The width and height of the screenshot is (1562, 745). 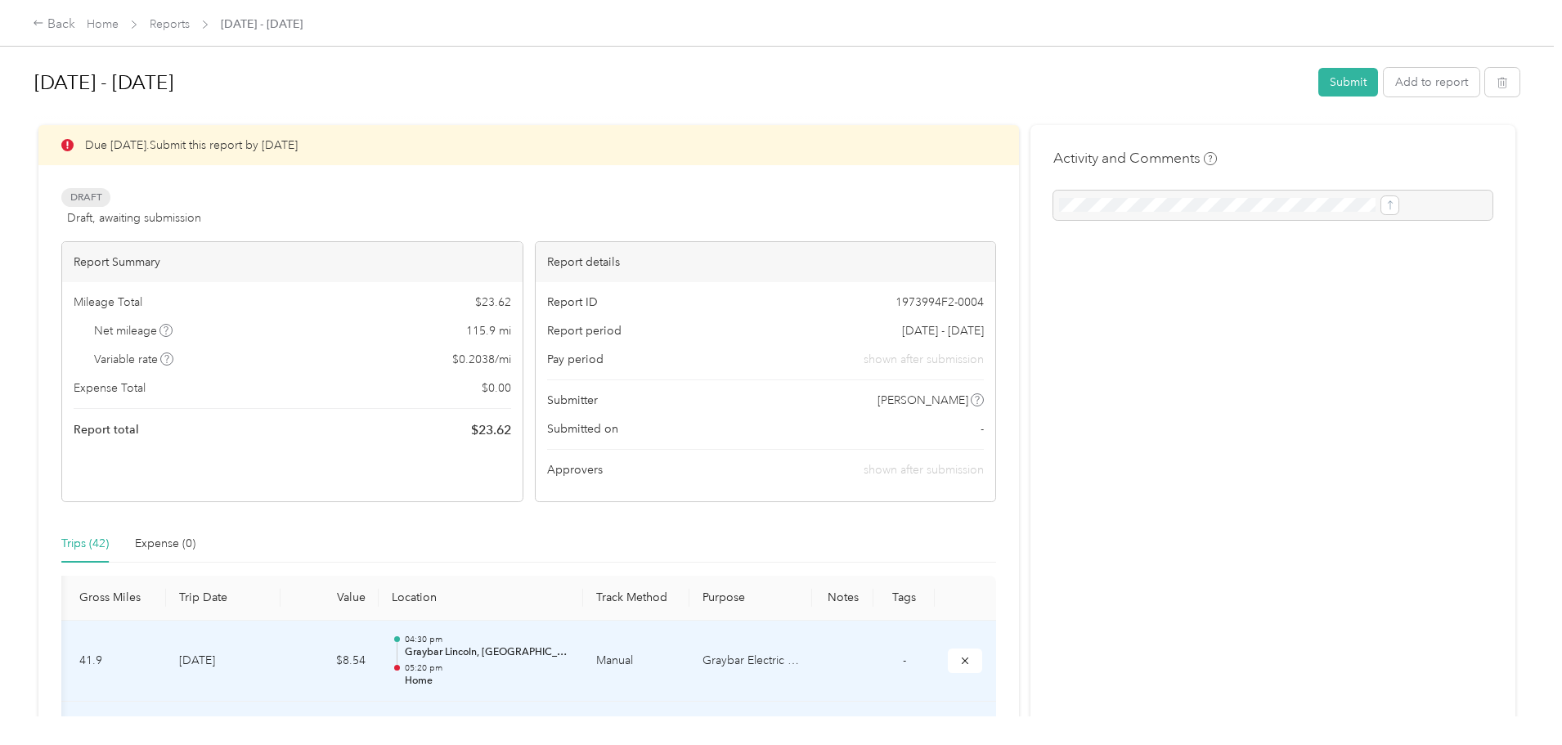 I want to click on span: Expense Total, so click(x=110, y=388).